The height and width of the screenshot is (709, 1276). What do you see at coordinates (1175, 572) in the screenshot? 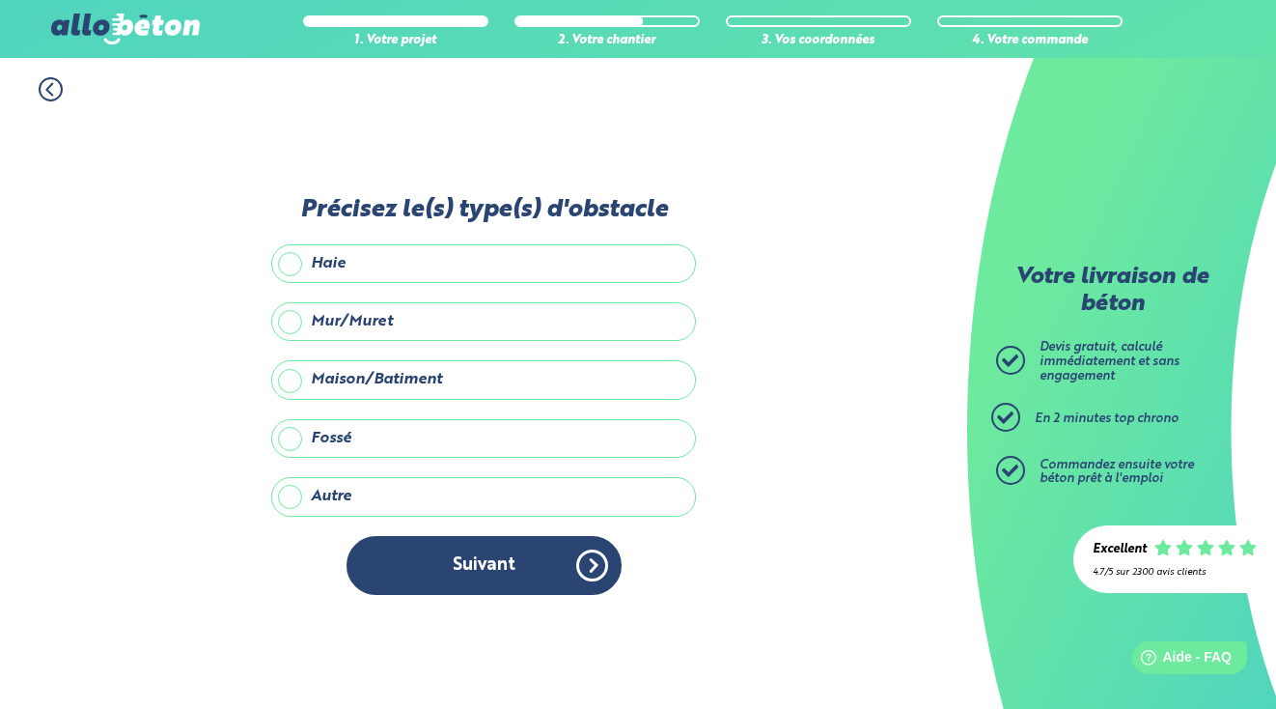
I see `div: 4.7/5 sur 2300 avis clients` at bounding box center [1175, 572].